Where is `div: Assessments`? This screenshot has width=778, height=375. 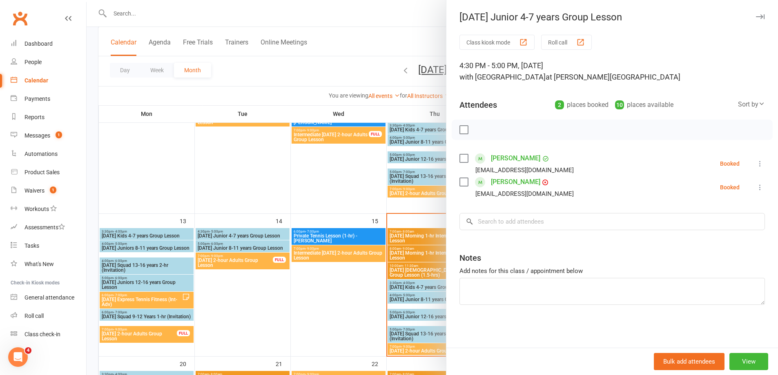
div: Assessments is located at coordinates (45, 228).